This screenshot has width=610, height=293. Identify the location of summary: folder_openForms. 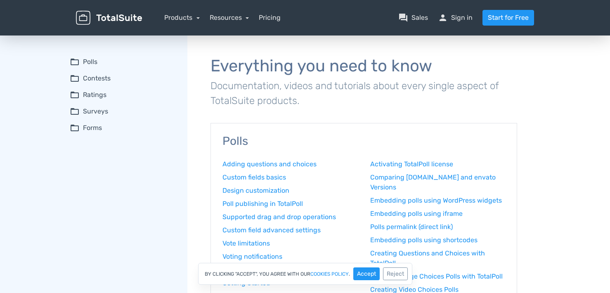
(123, 128).